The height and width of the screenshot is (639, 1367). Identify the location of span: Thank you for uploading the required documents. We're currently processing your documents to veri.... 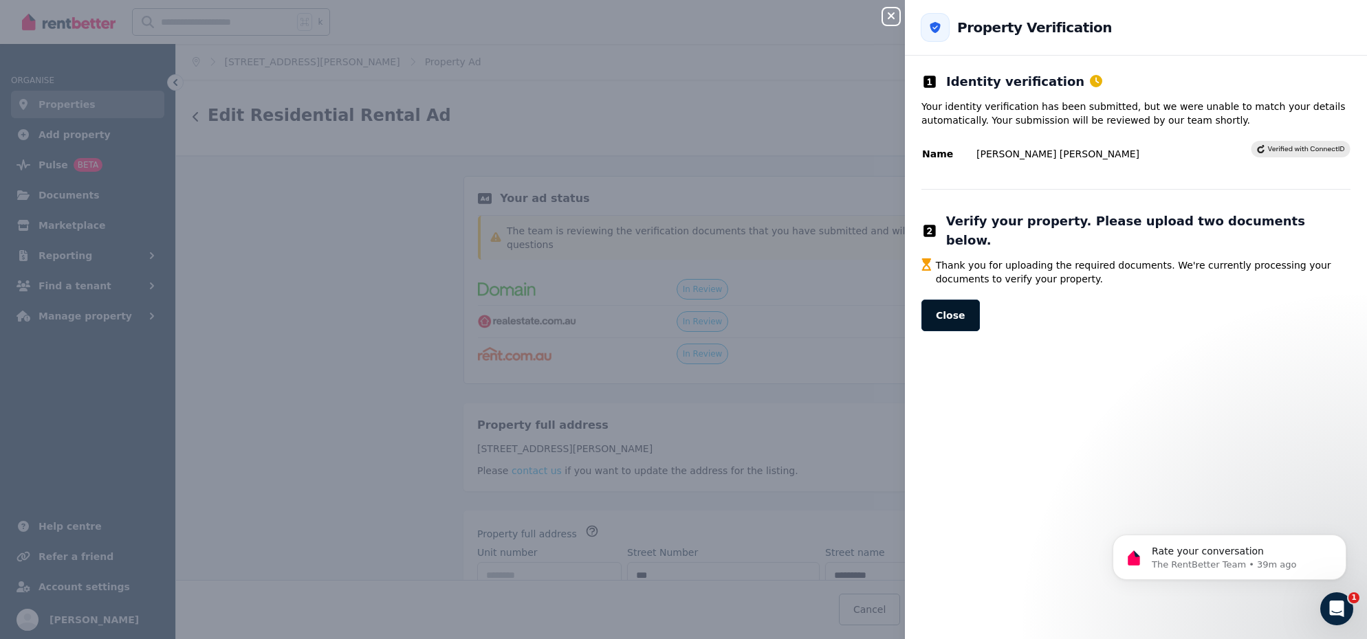
(1143, 272).